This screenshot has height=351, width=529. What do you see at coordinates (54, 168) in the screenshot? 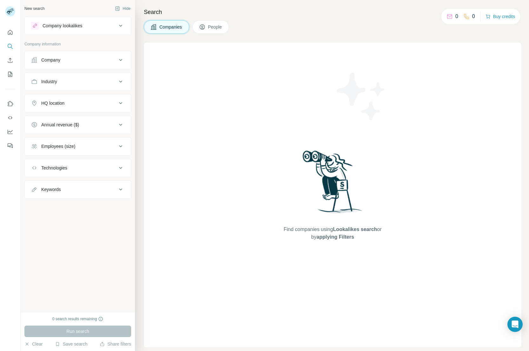
I see `div: Technologies` at bounding box center [54, 168].